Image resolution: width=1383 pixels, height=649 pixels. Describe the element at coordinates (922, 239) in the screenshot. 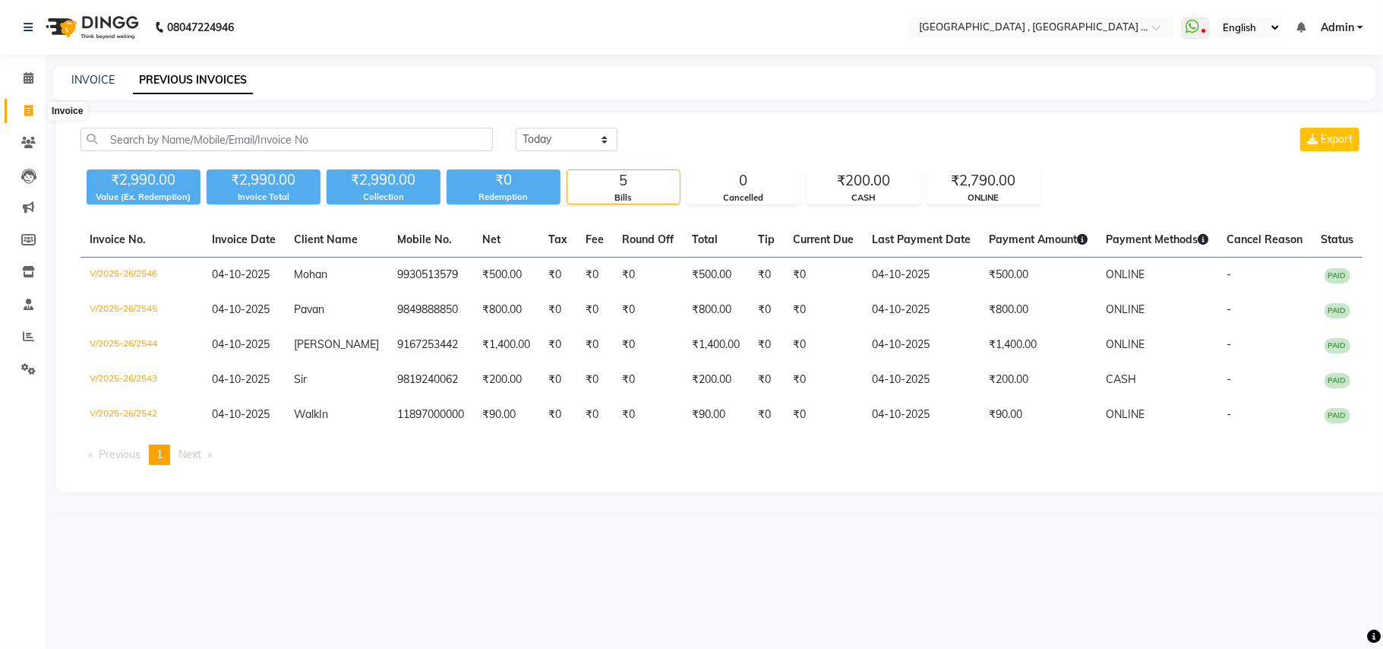

I see `span: Last Payment Date` at that location.